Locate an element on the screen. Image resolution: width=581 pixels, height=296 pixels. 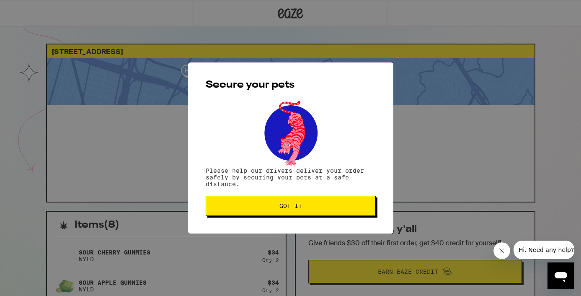
button: Got it is located at coordinates (291, 206).